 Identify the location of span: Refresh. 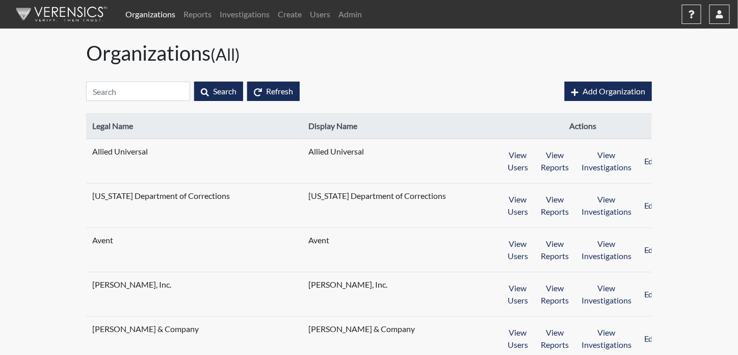
(279, 91).